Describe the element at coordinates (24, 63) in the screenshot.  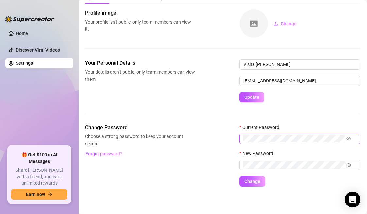
I see `a: Settings` at that location.